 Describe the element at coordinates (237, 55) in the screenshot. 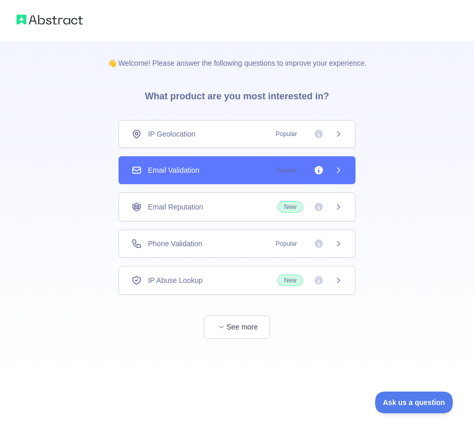

I see `p: 👋 Welcome! Please answer the following questions to improve your experience.` at that location.